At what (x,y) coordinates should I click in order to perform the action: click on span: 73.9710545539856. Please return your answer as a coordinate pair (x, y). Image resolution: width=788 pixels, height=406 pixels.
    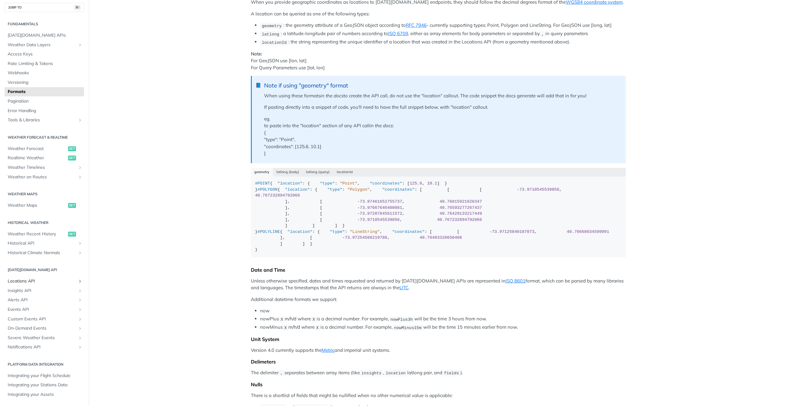
    Looking at the image, I should click on (539, 189).